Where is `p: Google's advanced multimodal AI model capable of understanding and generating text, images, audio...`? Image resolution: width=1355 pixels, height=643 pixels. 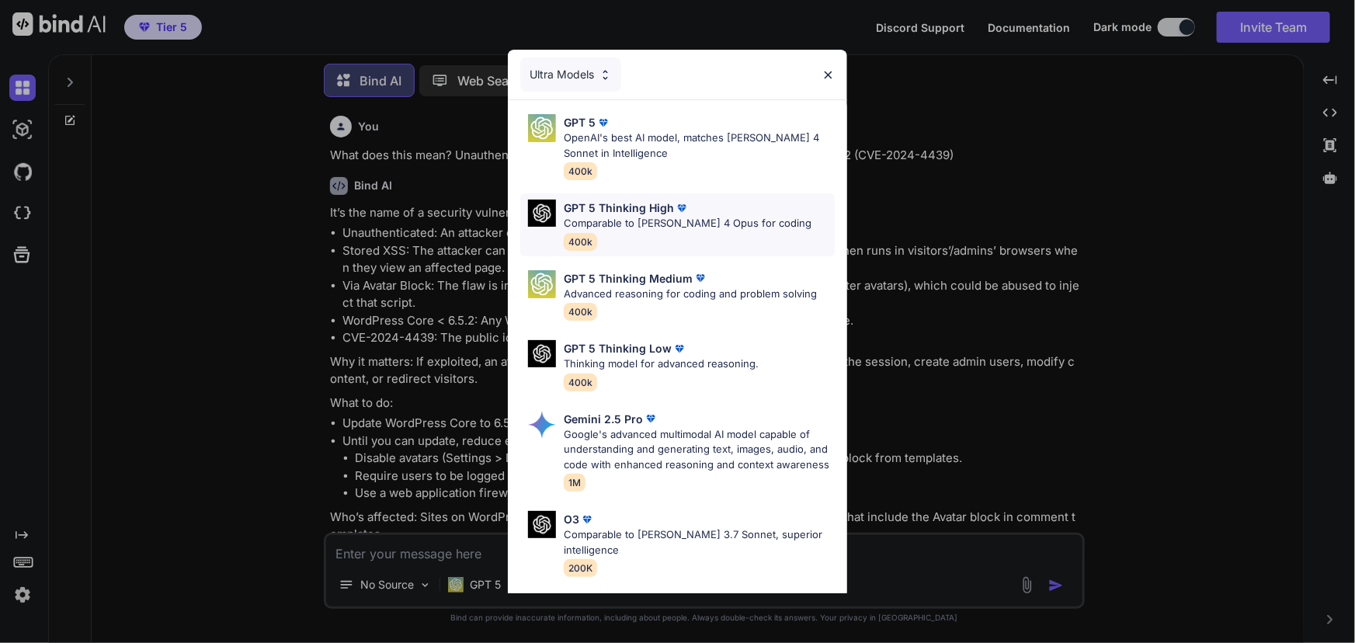 p: Google's advanced multimodal AI model capable of understanding and generating text, images, audio... is located at coordinates (699, 450).